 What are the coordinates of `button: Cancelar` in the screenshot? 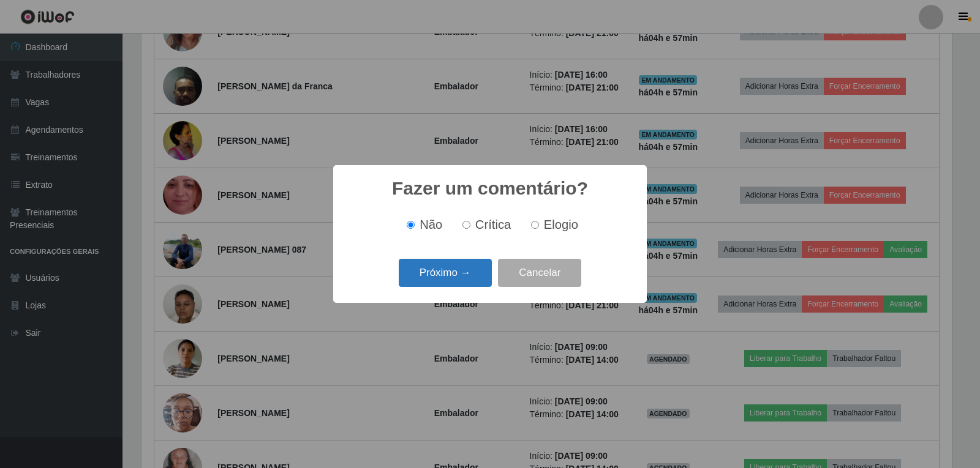 It's located at (540, 273).